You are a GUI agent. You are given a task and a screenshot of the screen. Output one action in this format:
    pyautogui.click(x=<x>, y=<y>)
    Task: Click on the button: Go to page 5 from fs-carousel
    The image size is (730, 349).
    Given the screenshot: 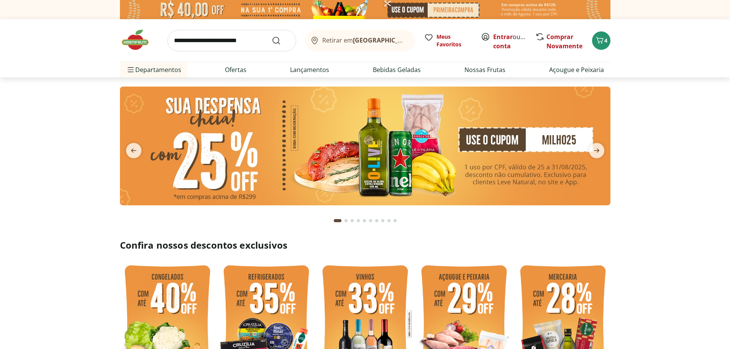 What is the action you would take?
    pyautogui.click(x=364, y=221)
    